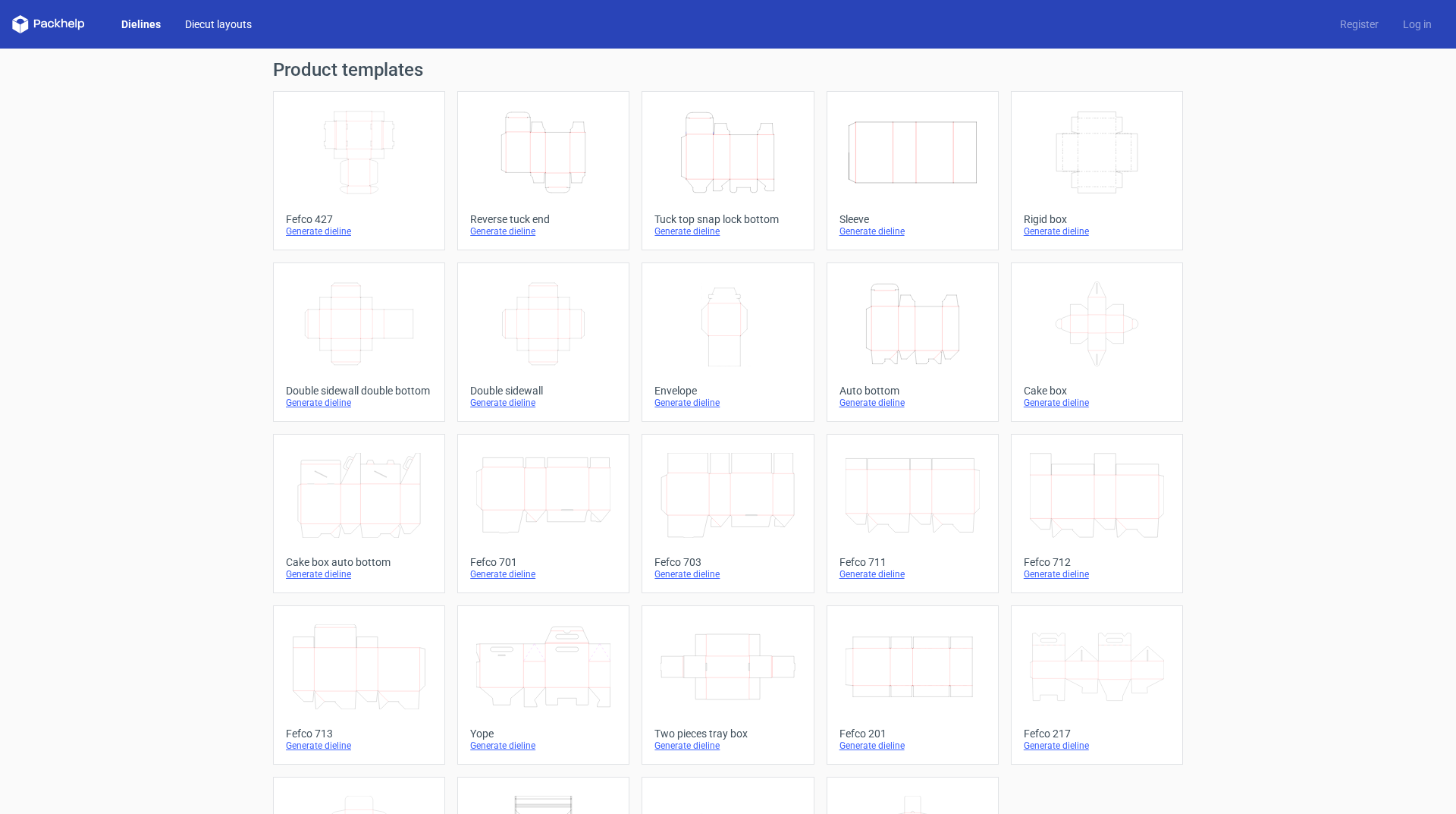  What do you see at coordinates (359, 513) in the screenshot?
I see `a: Cake box auto bottomGenerate dieline` at bounding box center [359, 513].